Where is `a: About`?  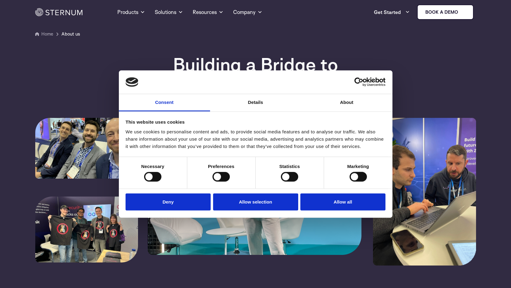 a: About is located at coordinates (347, 103).